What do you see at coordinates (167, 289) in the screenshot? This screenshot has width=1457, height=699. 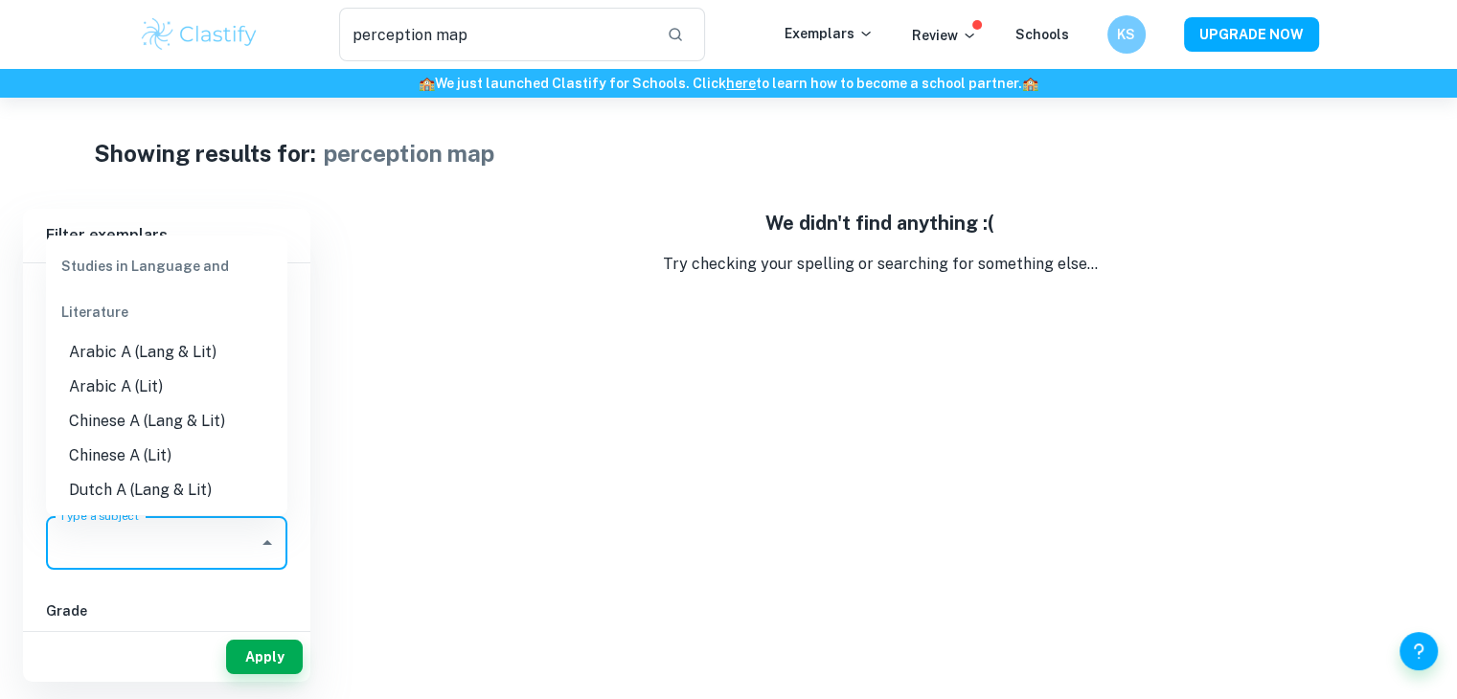 I see `div: Studies in Language and Literature` at bounding box center [167, 289].